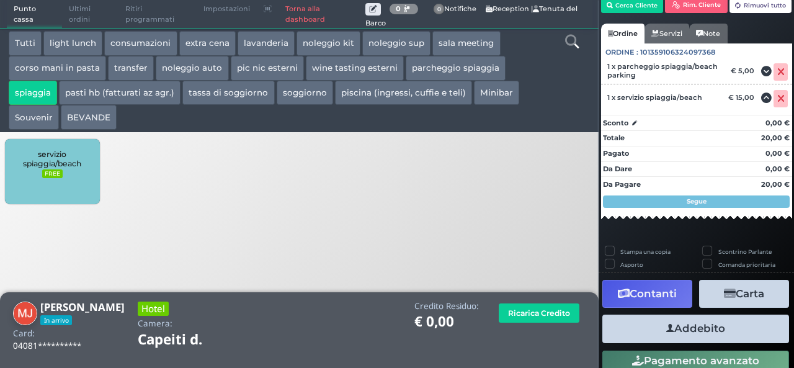  What do you see at coordinates (25, 43) in the screenshot?
I see `button: Tutti` at bounding box center [25, 43].